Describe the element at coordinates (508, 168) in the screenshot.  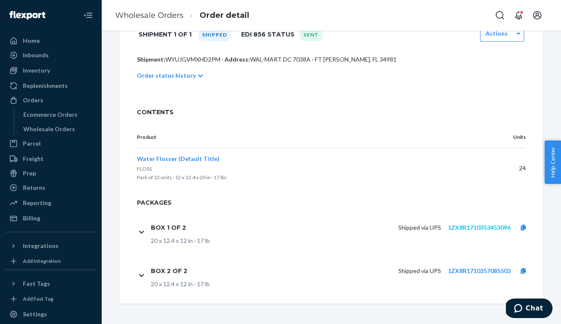
I see `p: 24` at that location.